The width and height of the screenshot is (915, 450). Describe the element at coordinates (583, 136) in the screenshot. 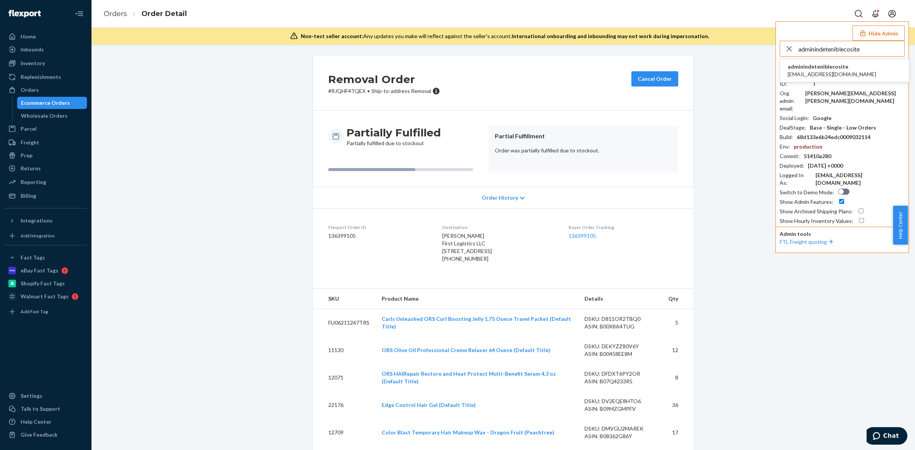

I see `header: Partial Fulfillment` at that location.